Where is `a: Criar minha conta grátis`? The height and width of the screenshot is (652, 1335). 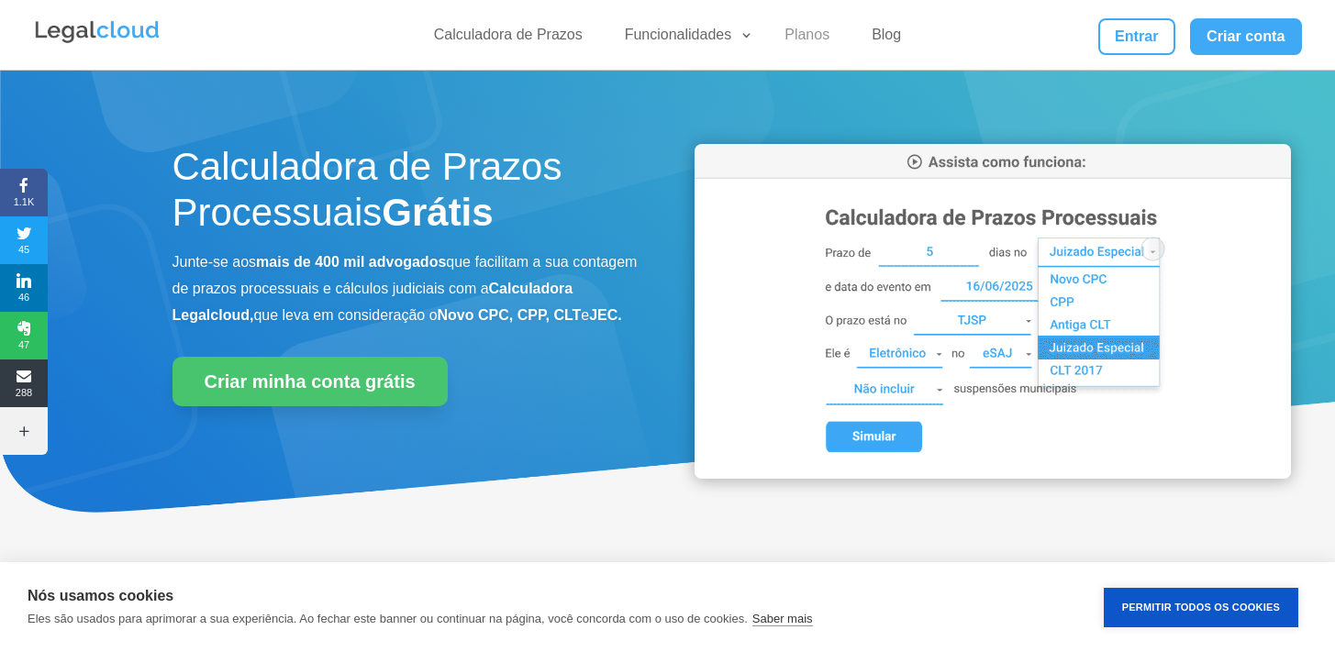 a: Criar minha conta grátis is located at coordinates (310, 382).